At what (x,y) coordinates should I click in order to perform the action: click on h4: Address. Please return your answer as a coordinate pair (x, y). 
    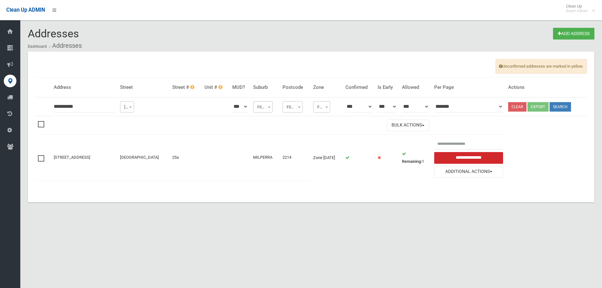
    Looking at the image, I should click on (84, 87).